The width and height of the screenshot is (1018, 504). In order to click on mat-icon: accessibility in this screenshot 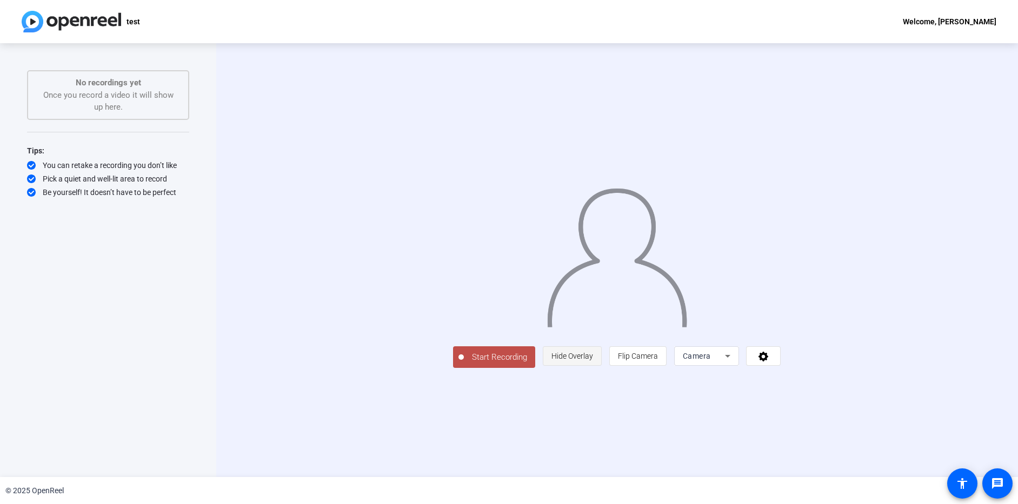, I will do `click(962, 484)`.